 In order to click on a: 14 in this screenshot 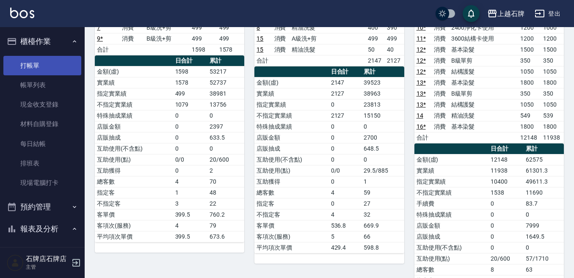, I will do `click(420, 116)`.